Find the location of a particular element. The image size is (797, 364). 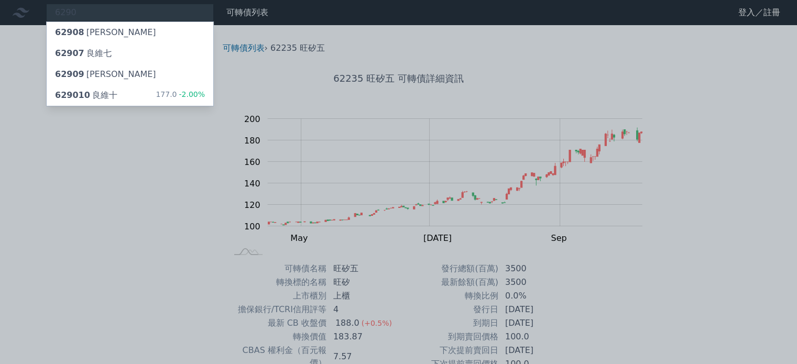

span: -2.00% is located at coordinates (191, 94).